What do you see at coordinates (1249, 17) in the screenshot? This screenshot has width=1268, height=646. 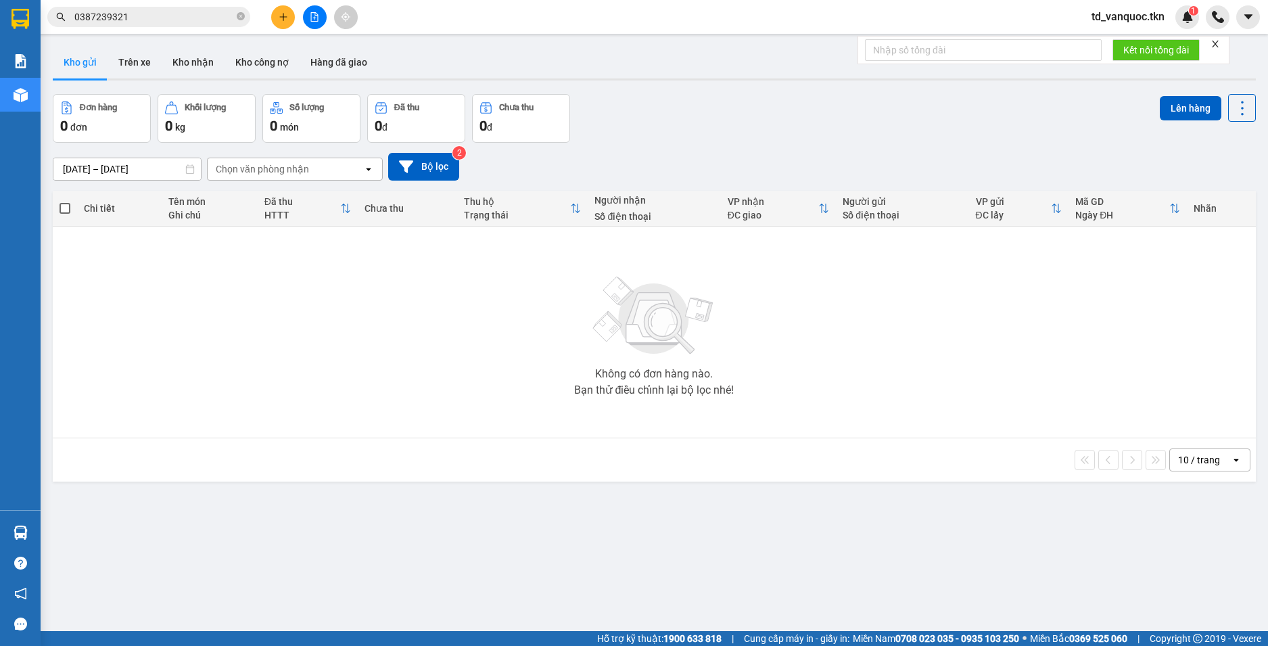 I see `span: caret-down` at bounding box center [1249, 17].